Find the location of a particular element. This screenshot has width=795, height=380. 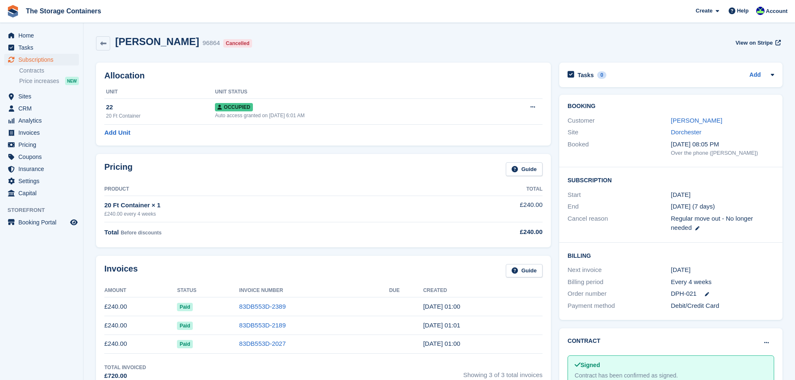

span: Home is located at coordinates (43, 35).